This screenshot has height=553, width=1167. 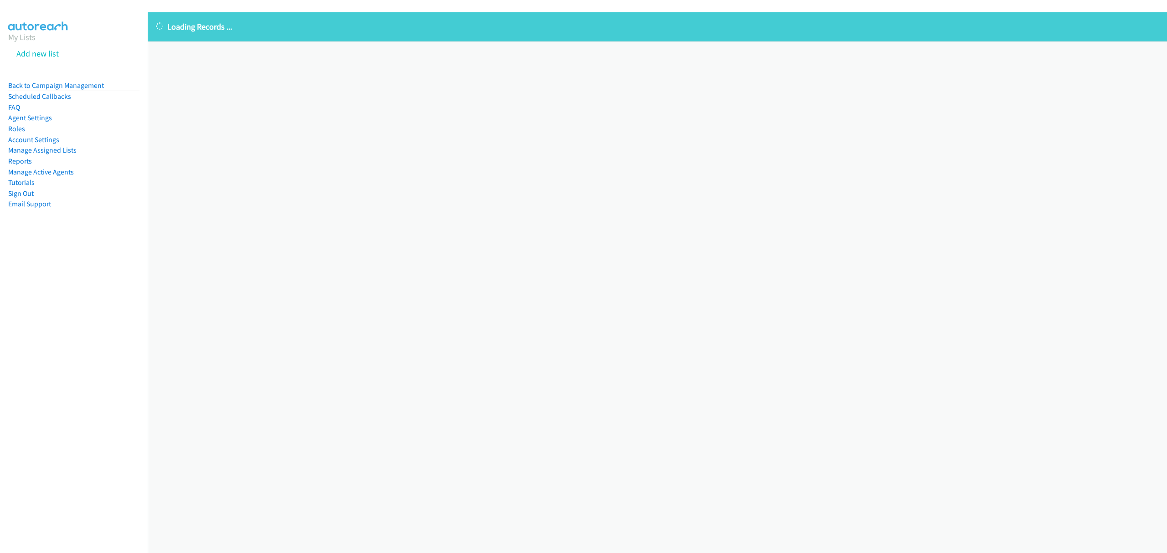 What do you see at coordinates (30, 204) in the screenshot?
I see `a: Email Support` at bounding box center [30, 204].